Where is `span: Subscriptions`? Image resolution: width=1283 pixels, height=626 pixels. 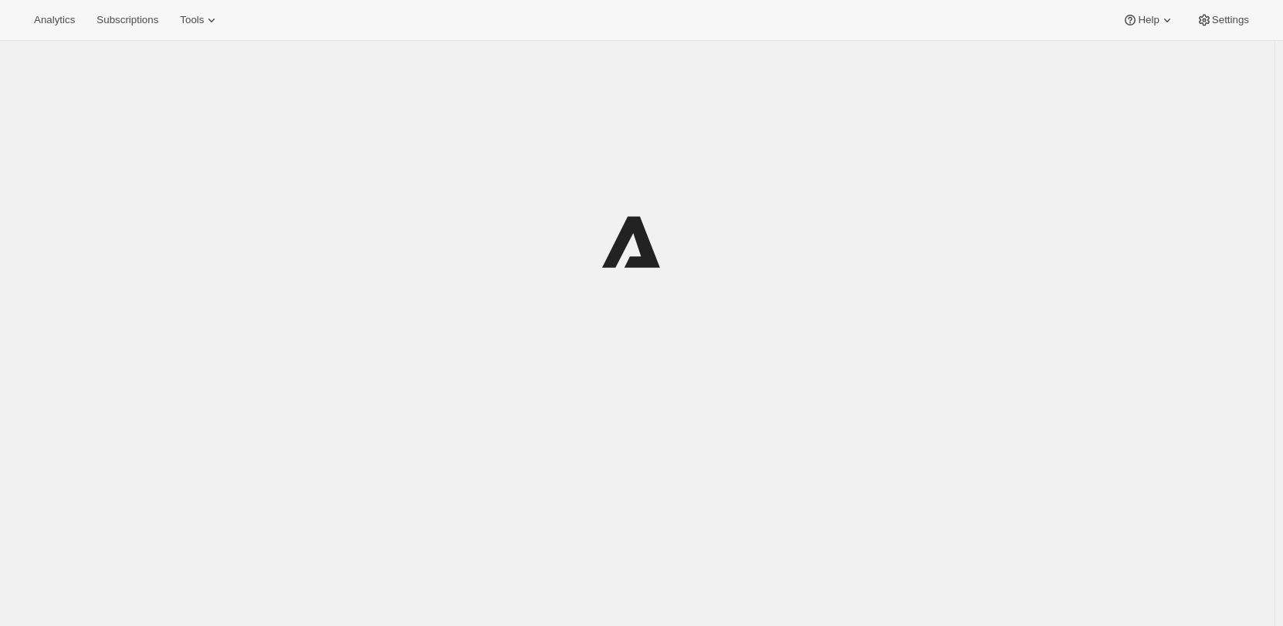 span: Subscriptions is located at coordinates (127, 20).